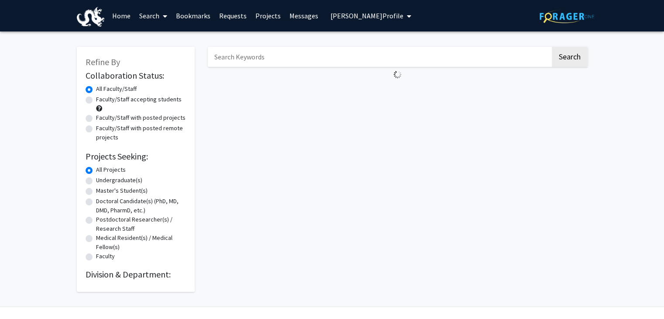  I want to click on a: Projects, so click(268, 16).